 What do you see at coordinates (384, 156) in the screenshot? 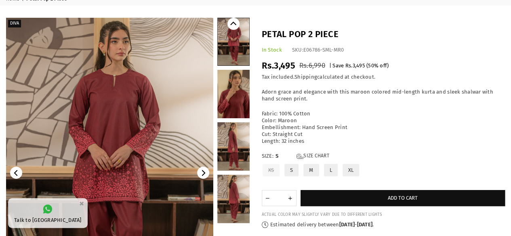
I see `label: Size:` at bounding box center [384, 156].